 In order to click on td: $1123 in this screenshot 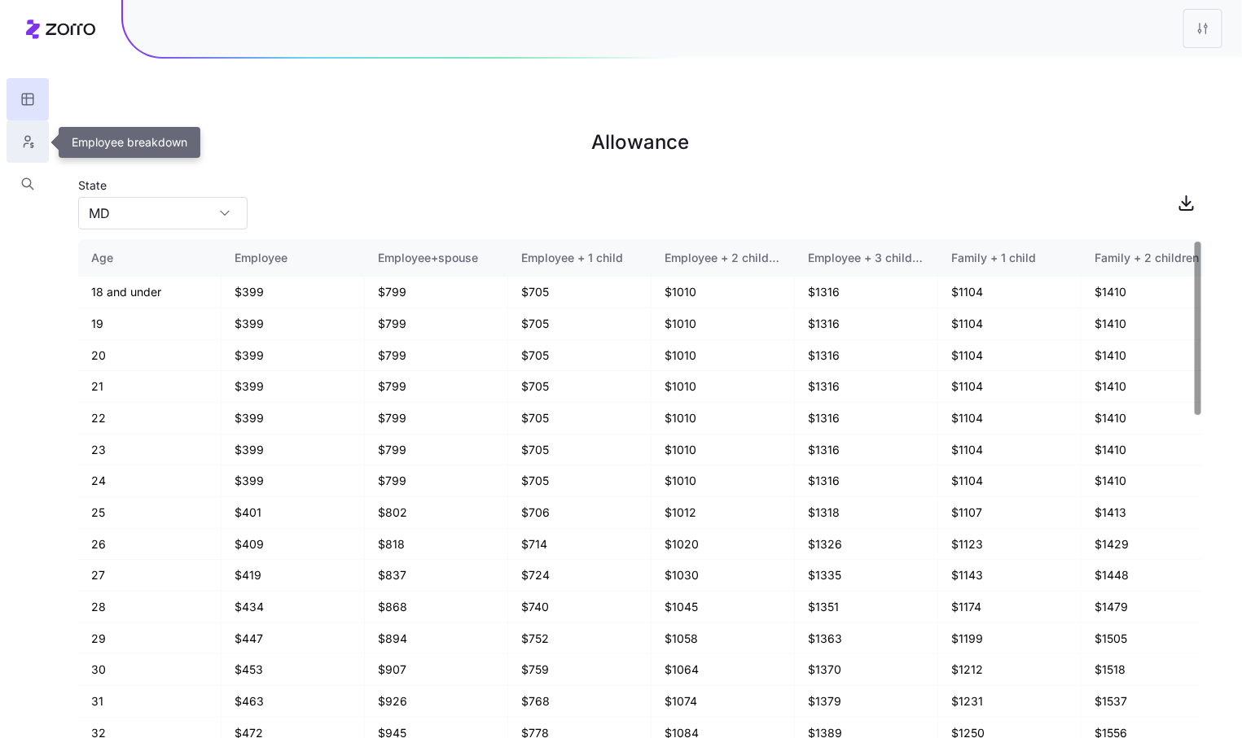, I will do `click(1010, 545)`.